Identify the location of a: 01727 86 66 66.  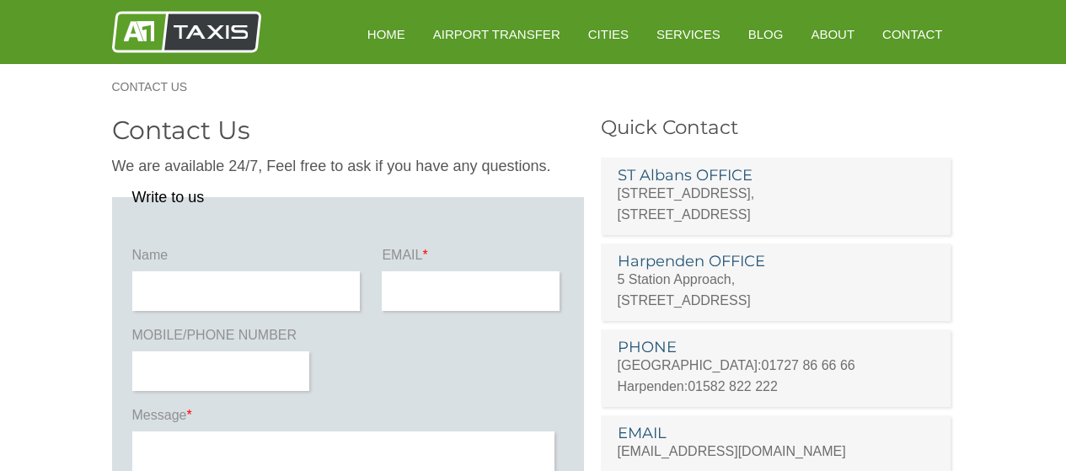
(808, 365).